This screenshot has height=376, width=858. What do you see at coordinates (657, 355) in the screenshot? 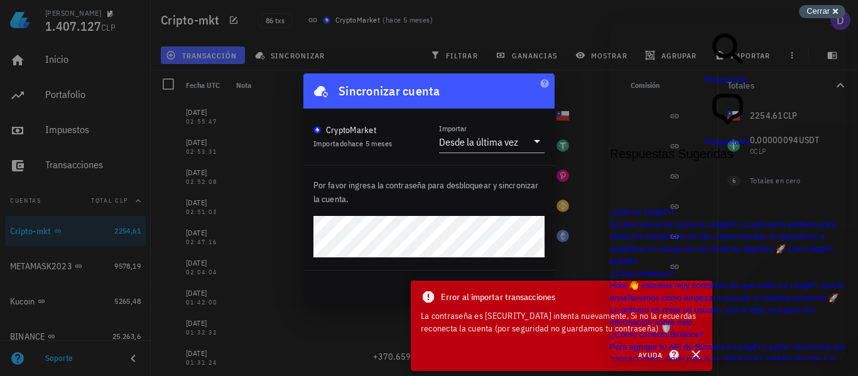
I see `span: Ayuda` at bounding box center [657, 355].